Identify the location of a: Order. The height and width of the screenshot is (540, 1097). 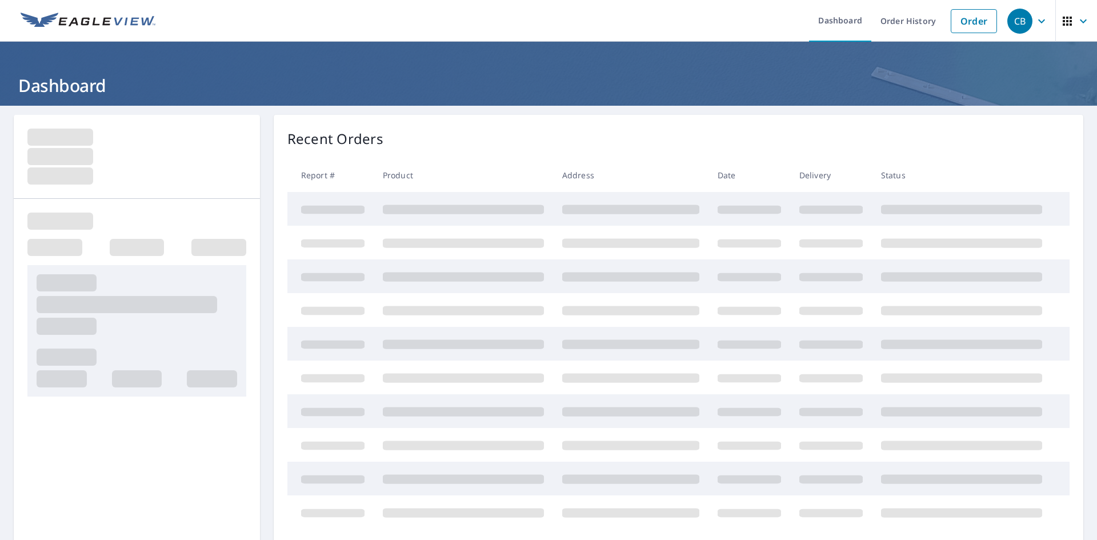
(973, 21).